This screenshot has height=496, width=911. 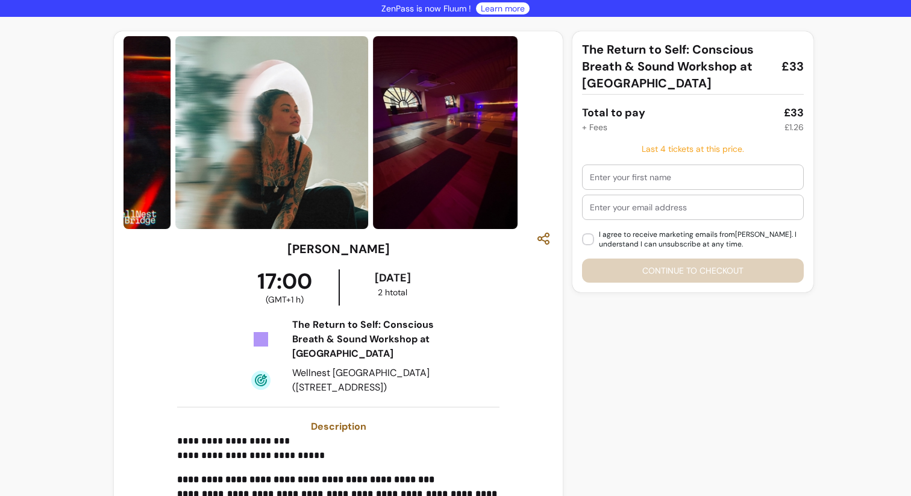 What do you see at coordinates (594, 127) in the screenshot?
I see `div: + Fees` at bounding box center [594, 127].